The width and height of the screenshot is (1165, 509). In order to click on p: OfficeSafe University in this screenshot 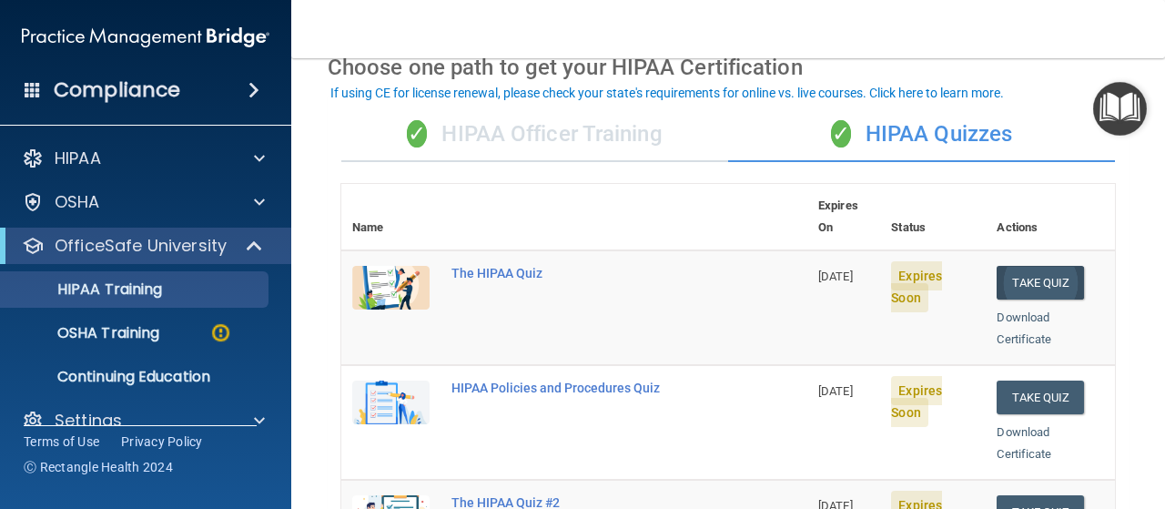, I will do `click(140, 246)`.